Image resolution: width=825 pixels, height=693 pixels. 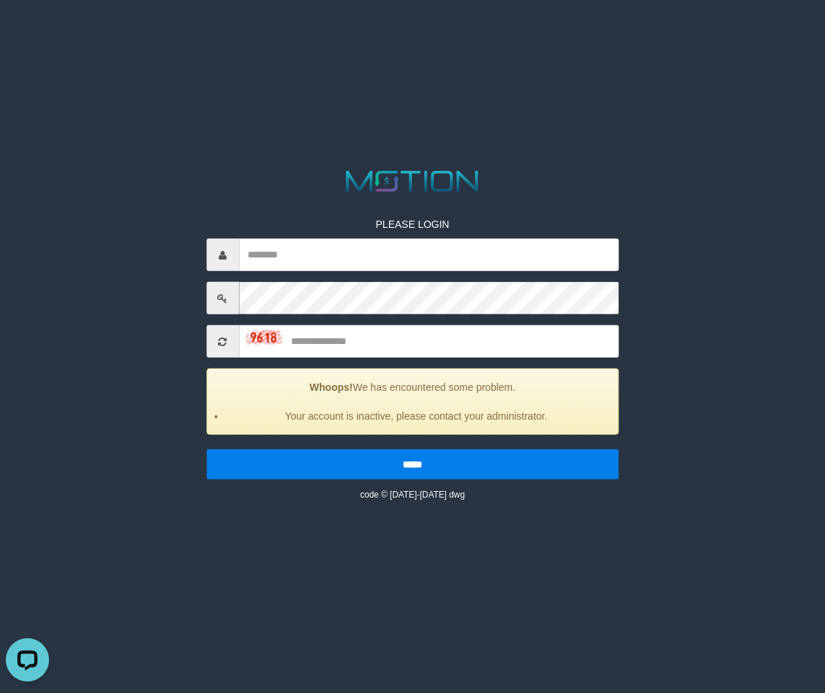 What do you see at coordinates (413, 224) in the screenshot?
I see `p: PLEASE LOGIN` at bounding box center [413, 224].